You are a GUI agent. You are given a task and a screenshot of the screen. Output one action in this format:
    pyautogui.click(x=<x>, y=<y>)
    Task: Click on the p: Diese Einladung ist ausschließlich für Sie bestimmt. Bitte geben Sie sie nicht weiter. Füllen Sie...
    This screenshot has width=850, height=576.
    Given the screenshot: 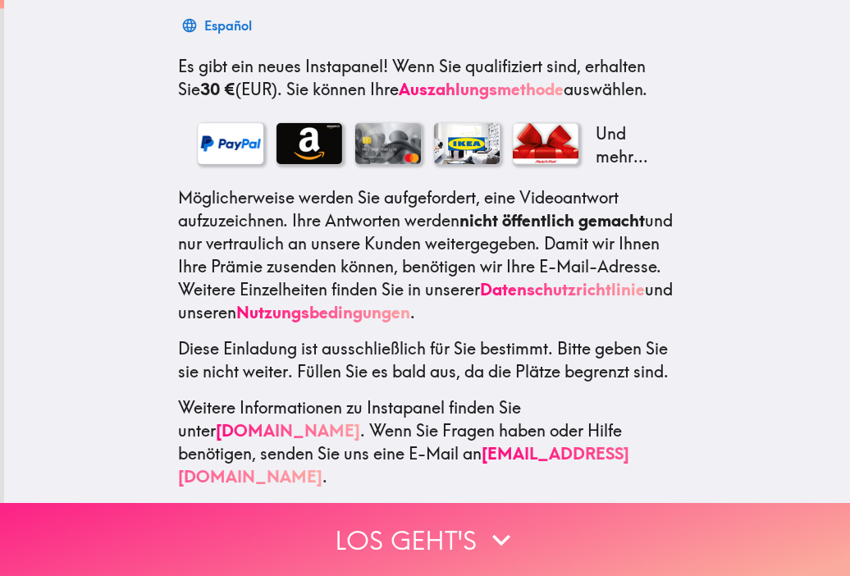 What is the action you would take?
    pyautogui.click(x=428, y=360)
    